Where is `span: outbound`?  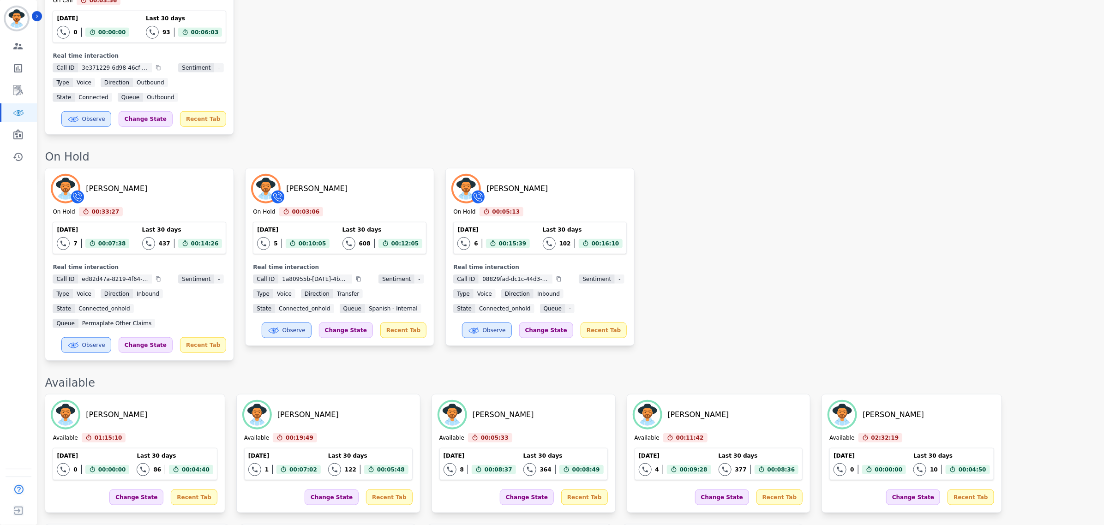
span: outbound is located at coordinates (151, 83).